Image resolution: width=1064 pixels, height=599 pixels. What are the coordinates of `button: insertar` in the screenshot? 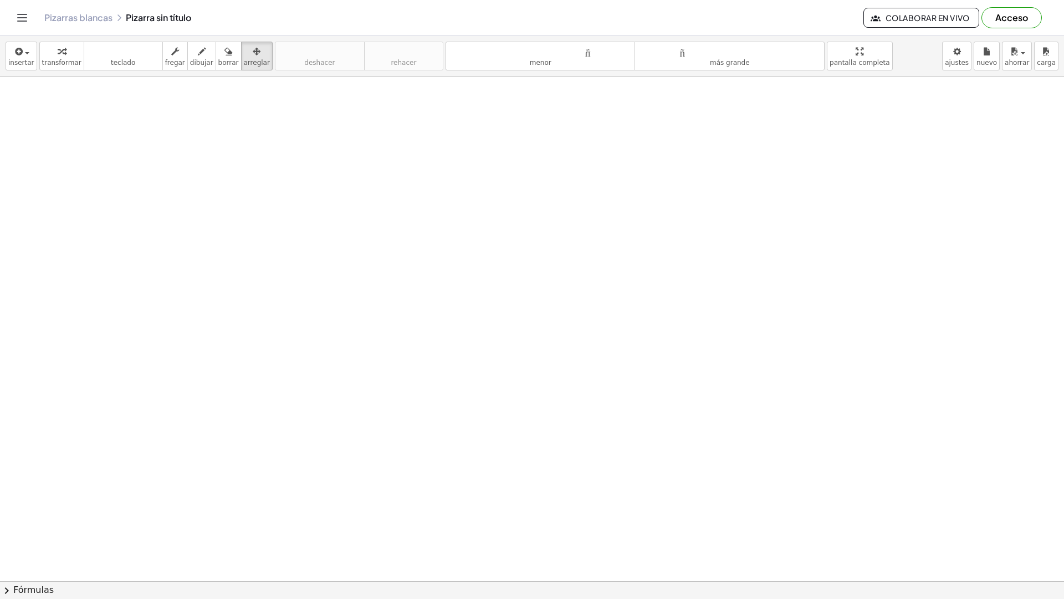 It's located at (21, 56).